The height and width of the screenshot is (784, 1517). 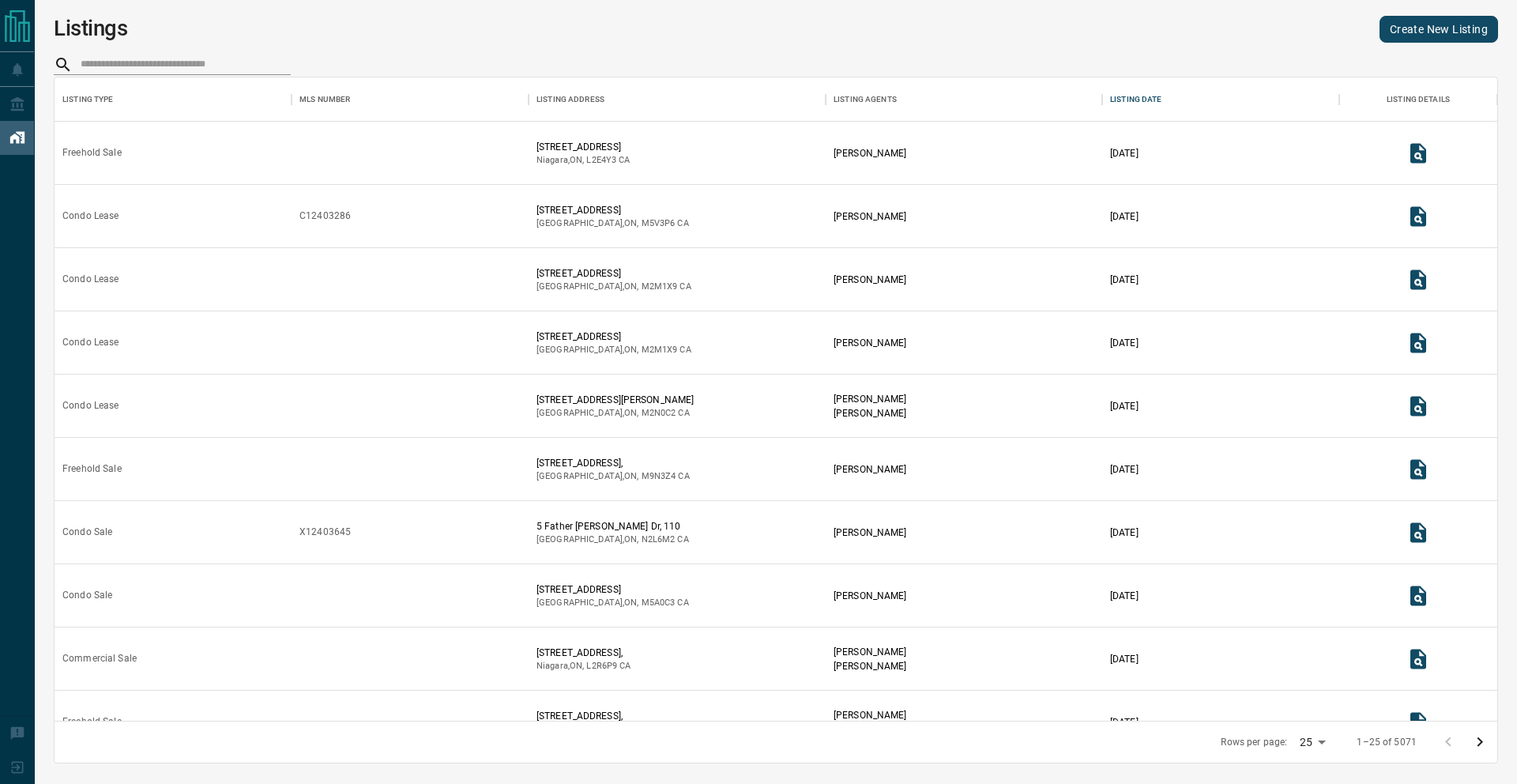 What do you see at coordinates (1419, 99) in the screenshot?
I see `div: Listing Details` at bounding box center [1419, 99].